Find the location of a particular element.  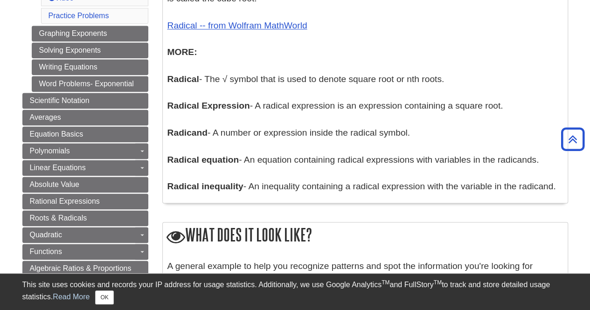

span: Quadratic is located at coordinates (46, 235).